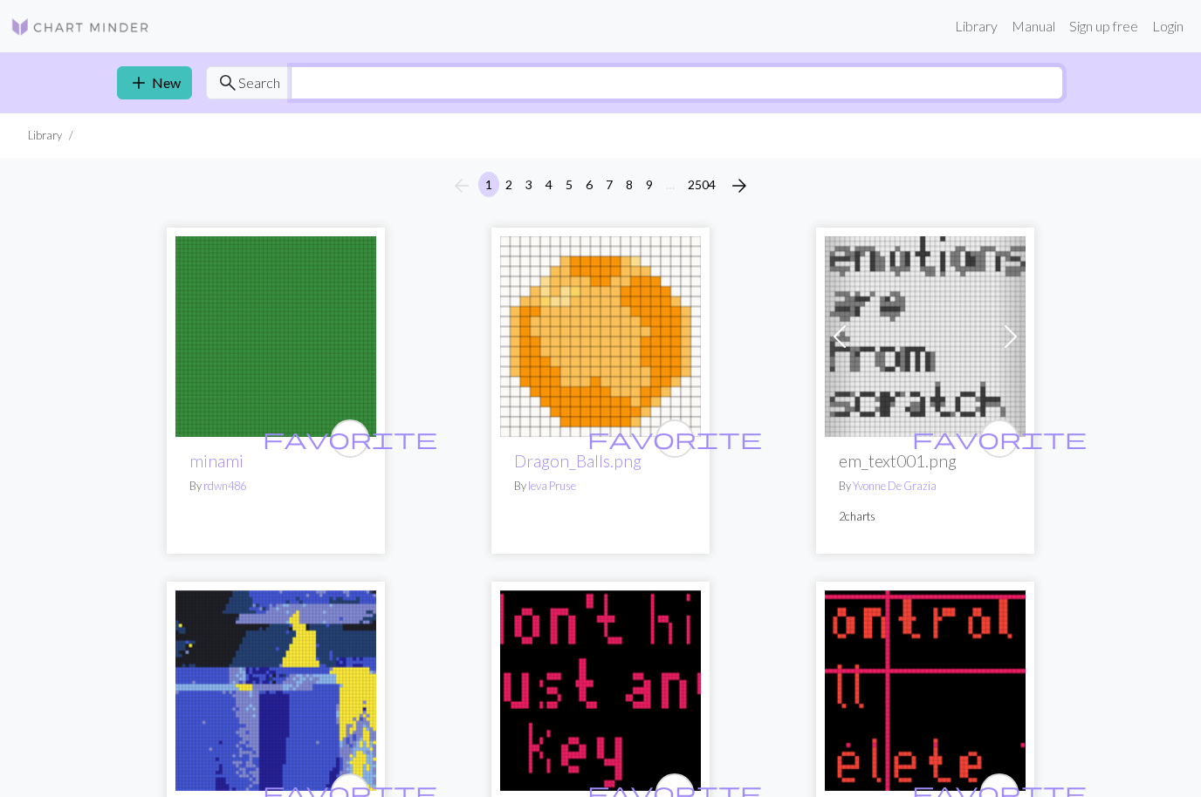 The image size is (1201, 797). What do you see at coordinates (224, 486) in the screenshot?
I see `a: rdwn486` at bounding box center [224, 486].